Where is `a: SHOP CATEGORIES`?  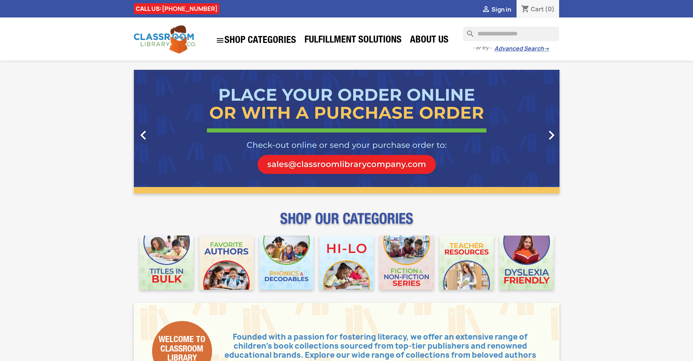 a: SHOP CATEGORIES is located at coordinates (256, 40).